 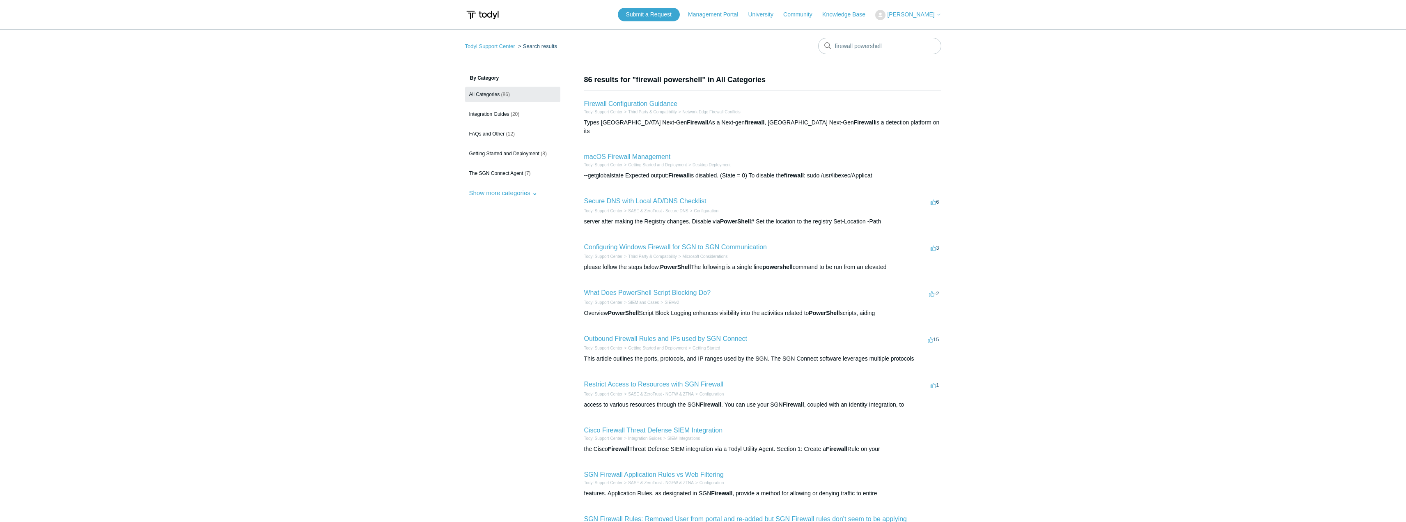 I want to click on span: The SGN Connect Agent, so click(x=496, y=173).